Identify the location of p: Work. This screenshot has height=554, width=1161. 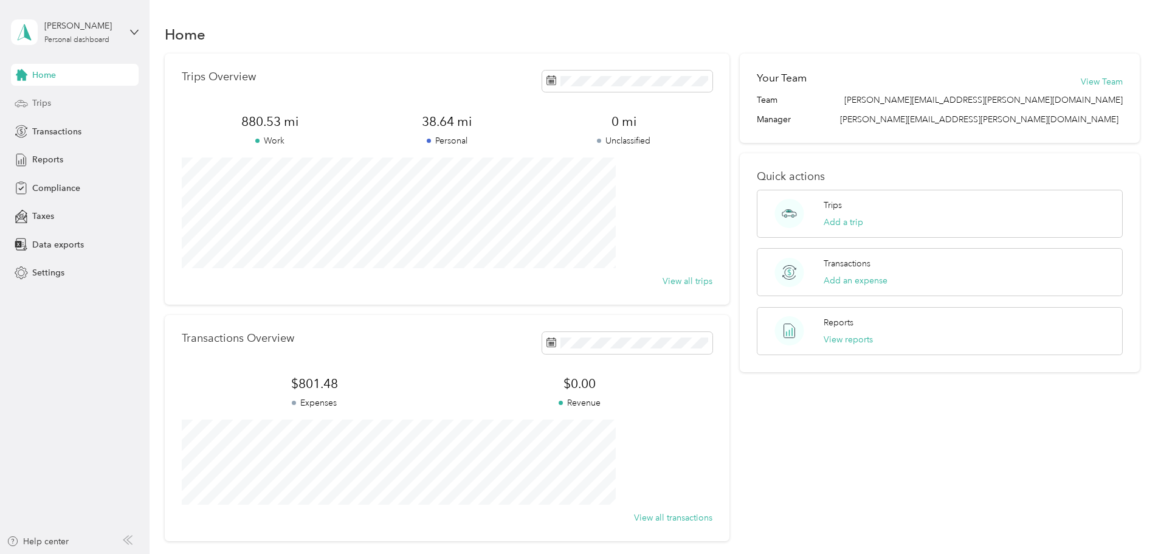
(270, 140).